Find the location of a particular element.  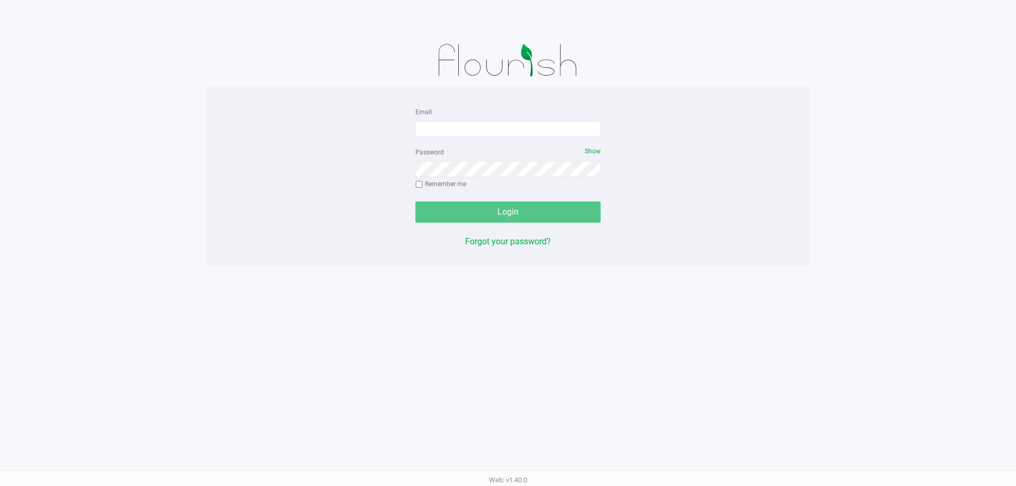

label: Password is located at coordinates (430, 152).